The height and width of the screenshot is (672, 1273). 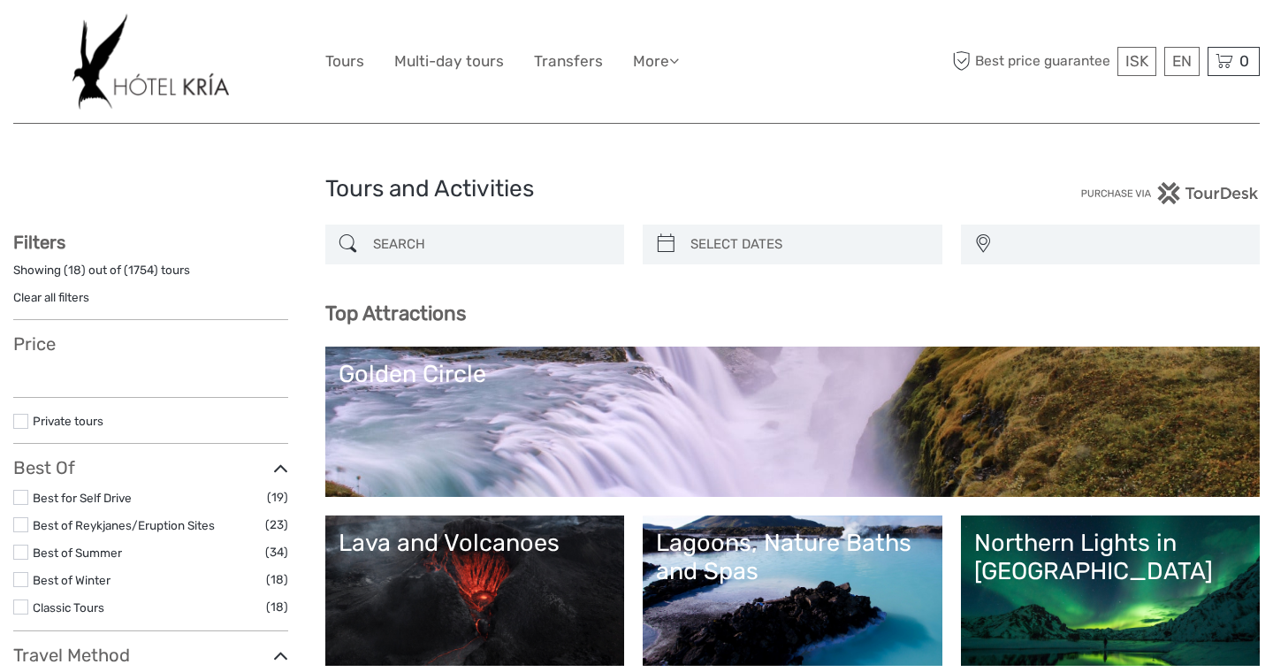 I want to click on a: Classic Tours, so click(x=68, y=607).